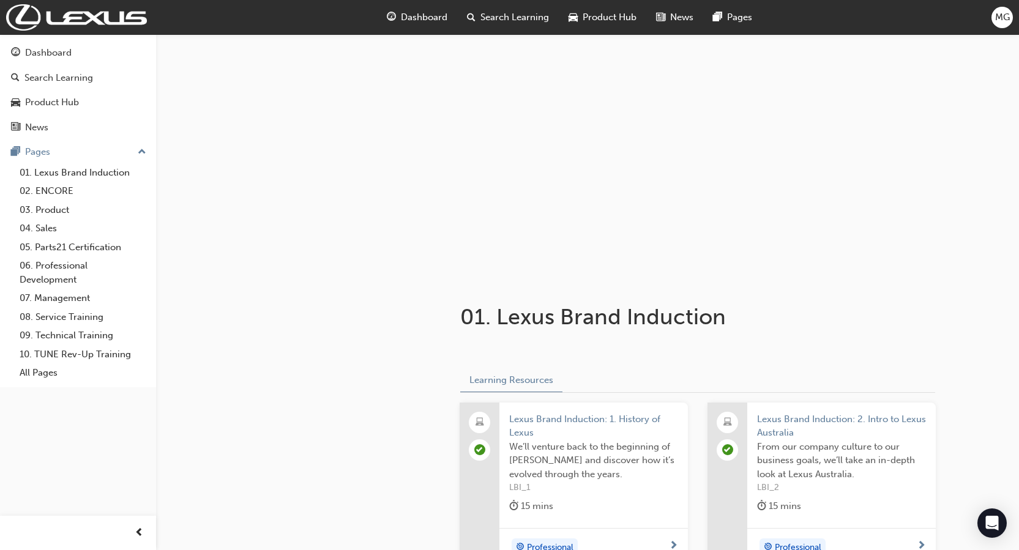 Image resolution: width=1019 pixels, height=550 pixels. Describe the element at coordinates (78, 152) in the screenshot. I see `button: Pages` at that location.